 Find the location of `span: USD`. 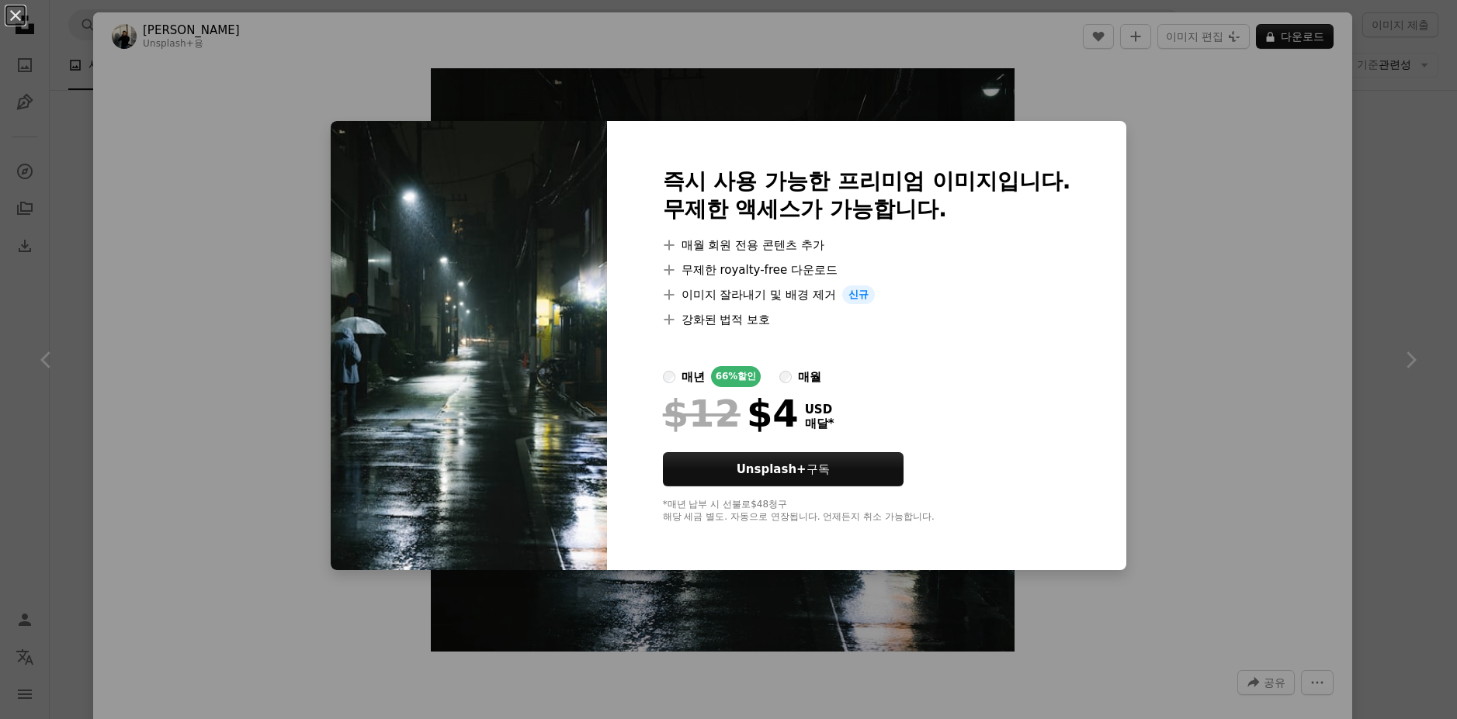

span: USD is located at coordinates (820, 410).